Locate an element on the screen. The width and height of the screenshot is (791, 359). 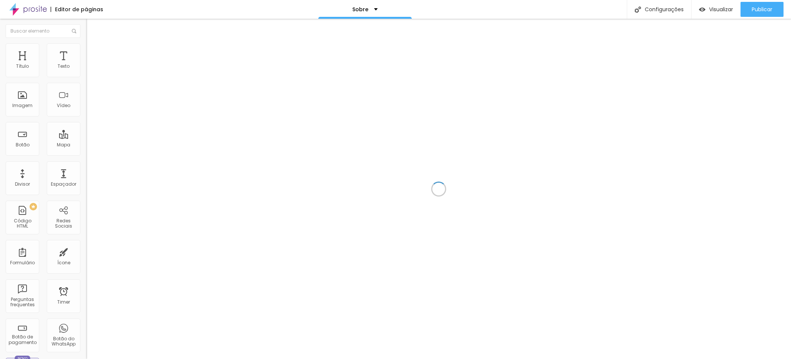
span: Visualizar is located at coordinates (721, 9).